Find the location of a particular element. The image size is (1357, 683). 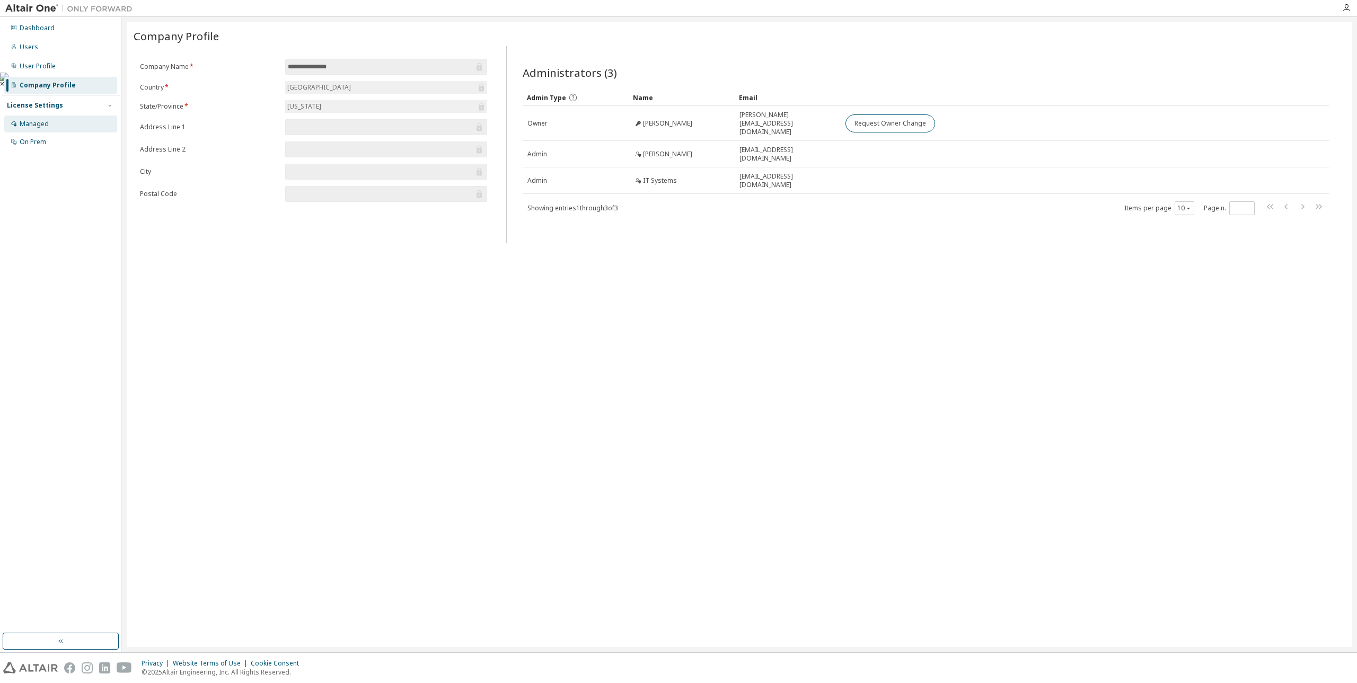

label: Address Line 2 is located at coordinates (209, 149).